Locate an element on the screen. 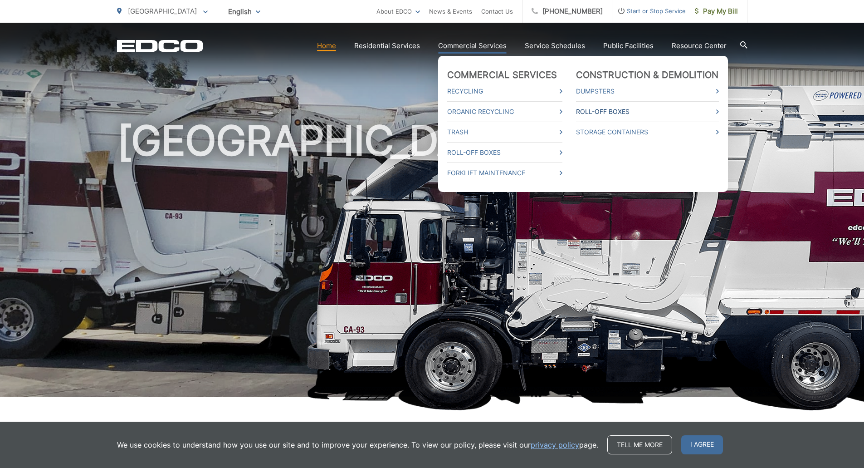 This screenshot has width=864, height=468. a: Organic Recycling is located at coordinates (505, 112).